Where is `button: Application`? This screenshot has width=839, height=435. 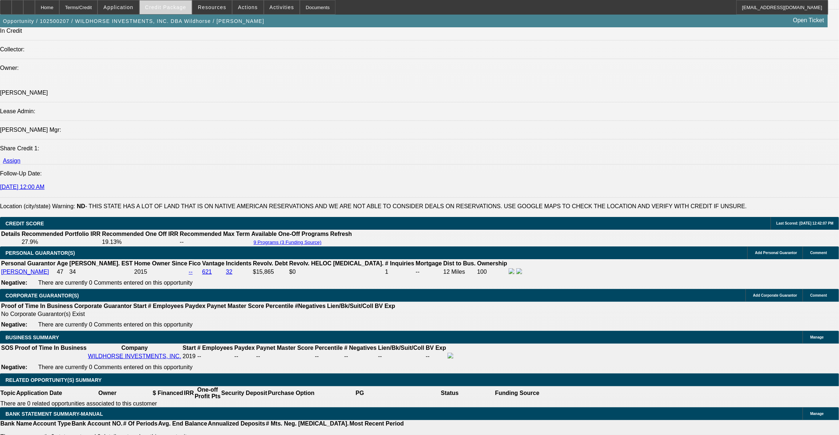 button: Application is located at coordinates (118, 7).